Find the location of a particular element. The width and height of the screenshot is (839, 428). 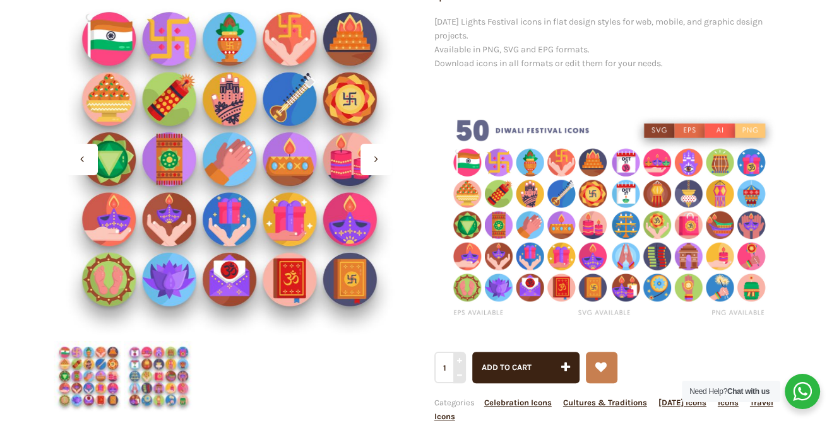

span: Need Help? is located at coordinates (729, 392).